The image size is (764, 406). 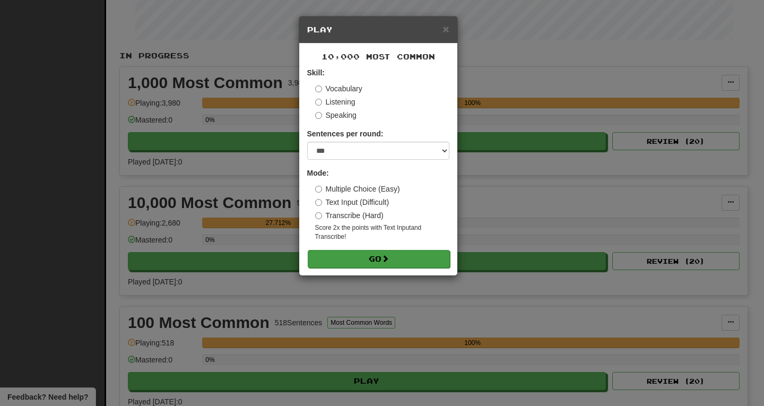 What do you see at coordinates (318, 102) in the screenshot?
I see `input: Listening` at bounding box center [318, 102].